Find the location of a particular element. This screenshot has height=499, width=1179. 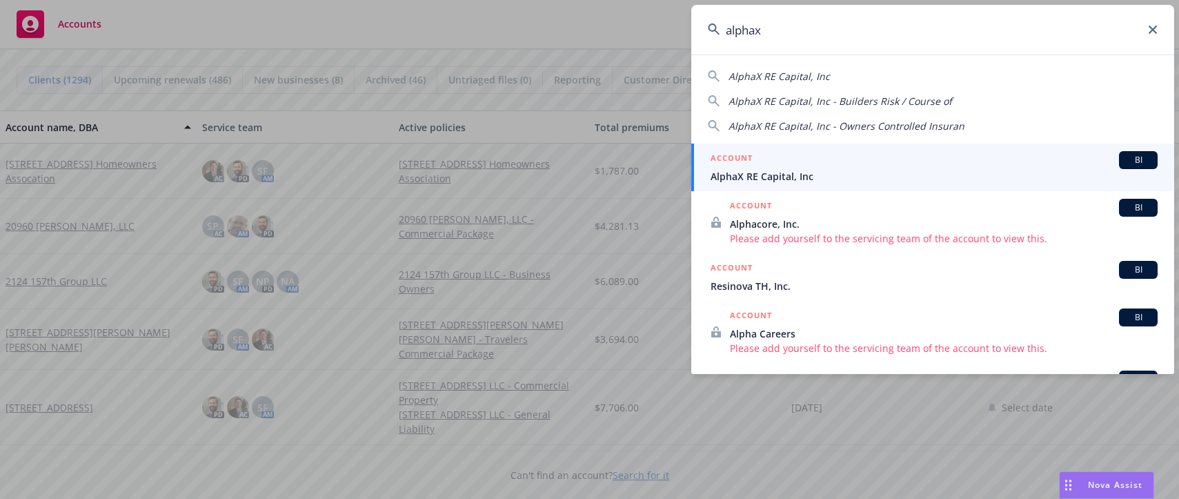

span: AlphaX RE Capital, Inc - Owners Controlled Insuran is located at coordinates (847, 126).